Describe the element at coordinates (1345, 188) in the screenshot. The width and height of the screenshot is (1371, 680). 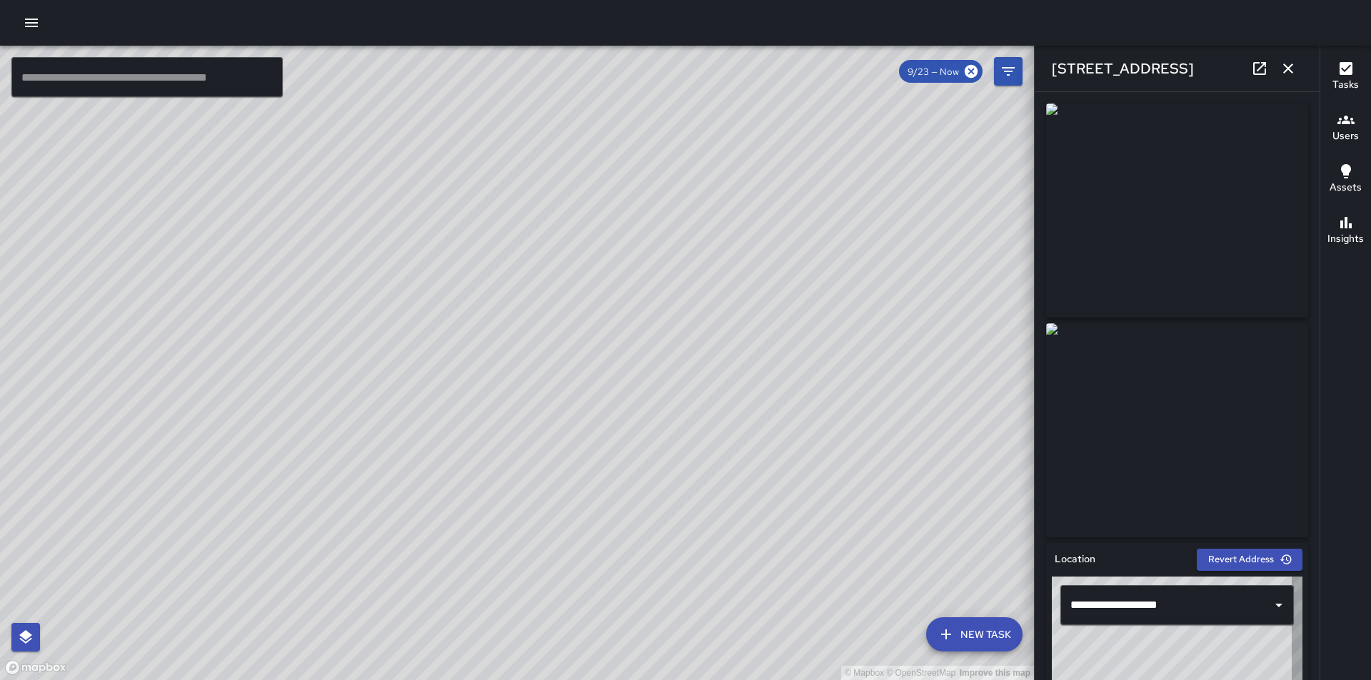
I see `h6: Assets` at that location.